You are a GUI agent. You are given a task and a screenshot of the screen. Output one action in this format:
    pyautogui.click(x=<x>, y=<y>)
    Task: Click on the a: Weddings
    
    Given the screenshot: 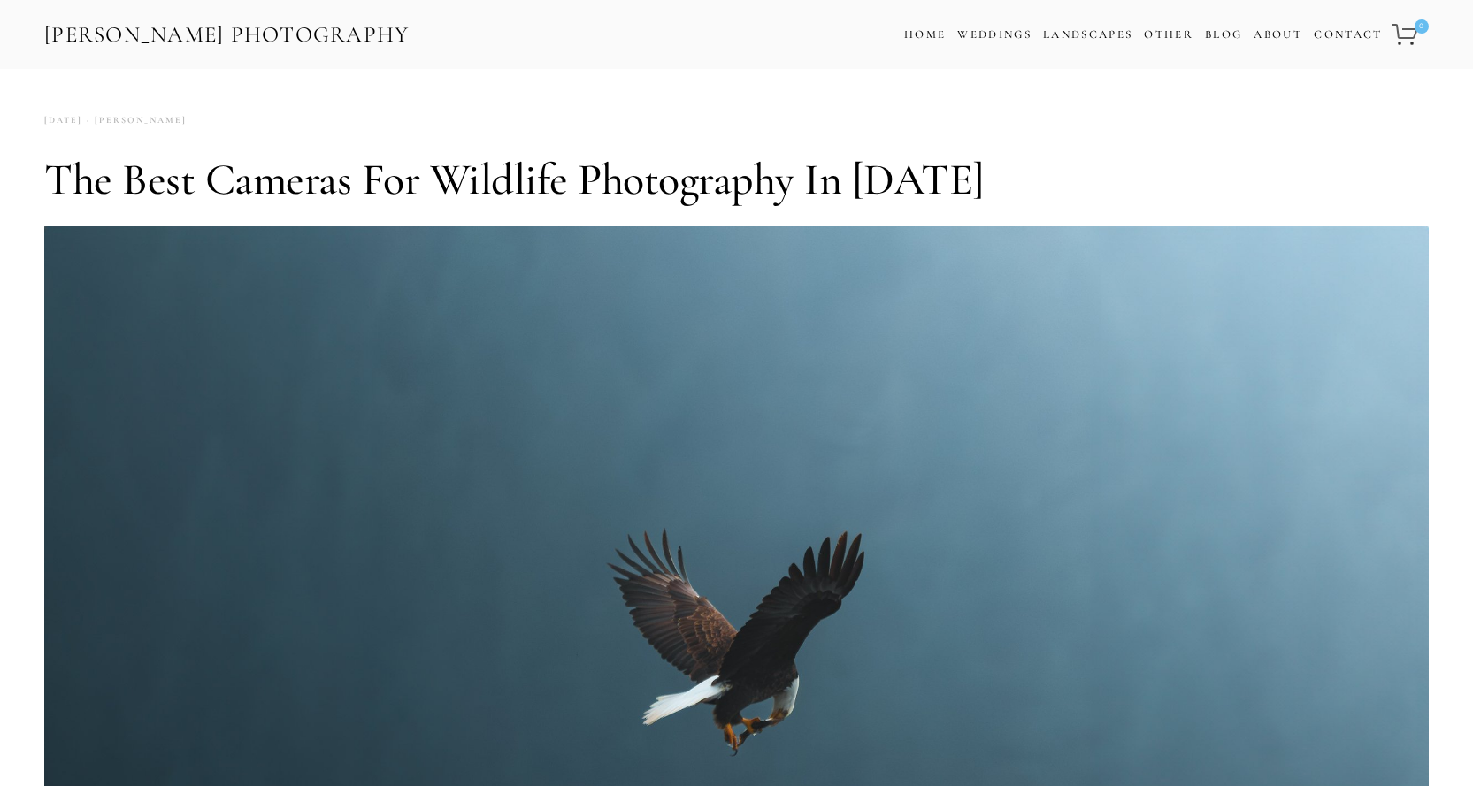 What is the action you would take?
    pyautogui.click(x=994, y=34)
    